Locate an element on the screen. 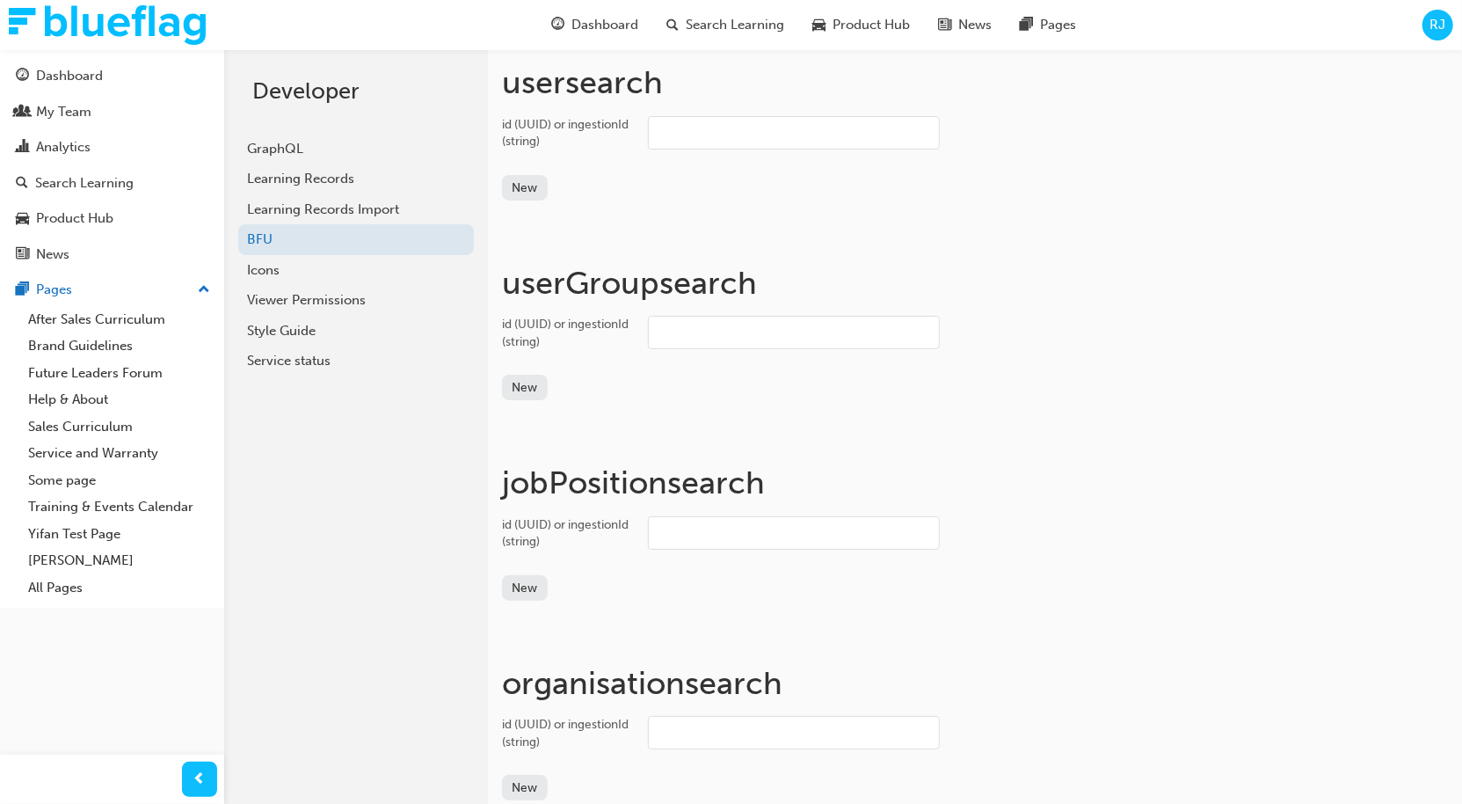  a: Service and Warranty is located at coordinates (119, 453).